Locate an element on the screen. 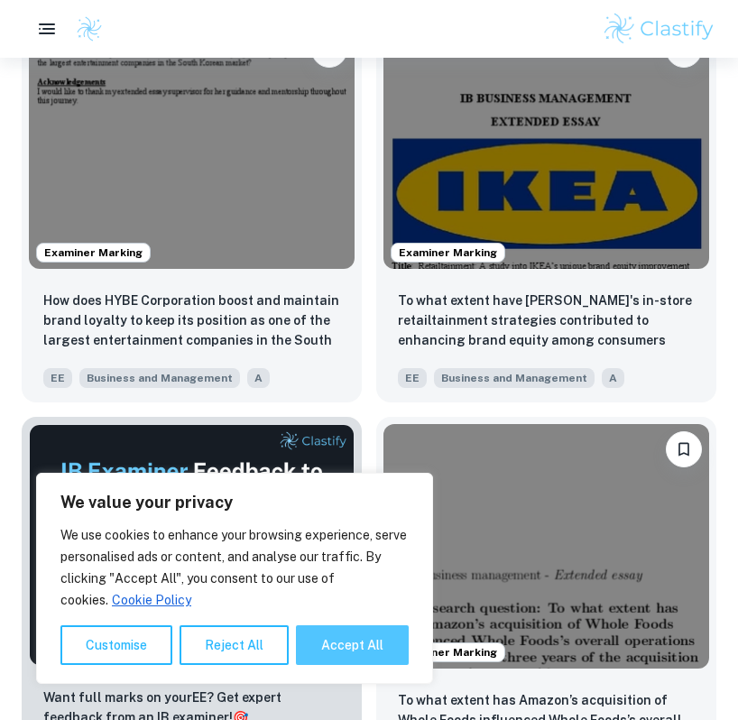 This screenshot has width=738, height=720. img: Business and Management EE example thumbnail: How does HYBE Corporation boost and main is located at coordinates (191, 146).